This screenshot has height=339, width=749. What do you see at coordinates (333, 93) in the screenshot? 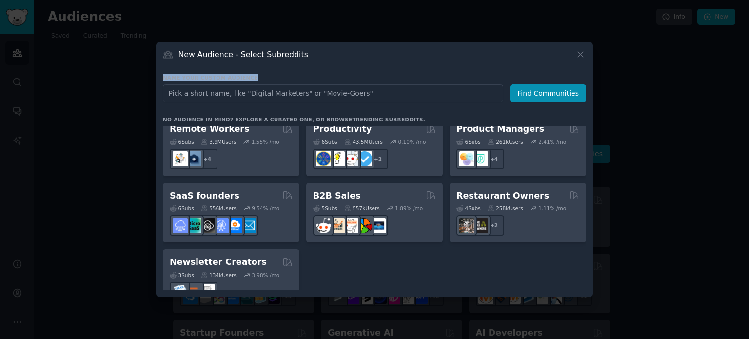
I see `input: Pick a short name, like "Digital Marketers" or "Movie-Goers"` at bounding box center [333, 93].